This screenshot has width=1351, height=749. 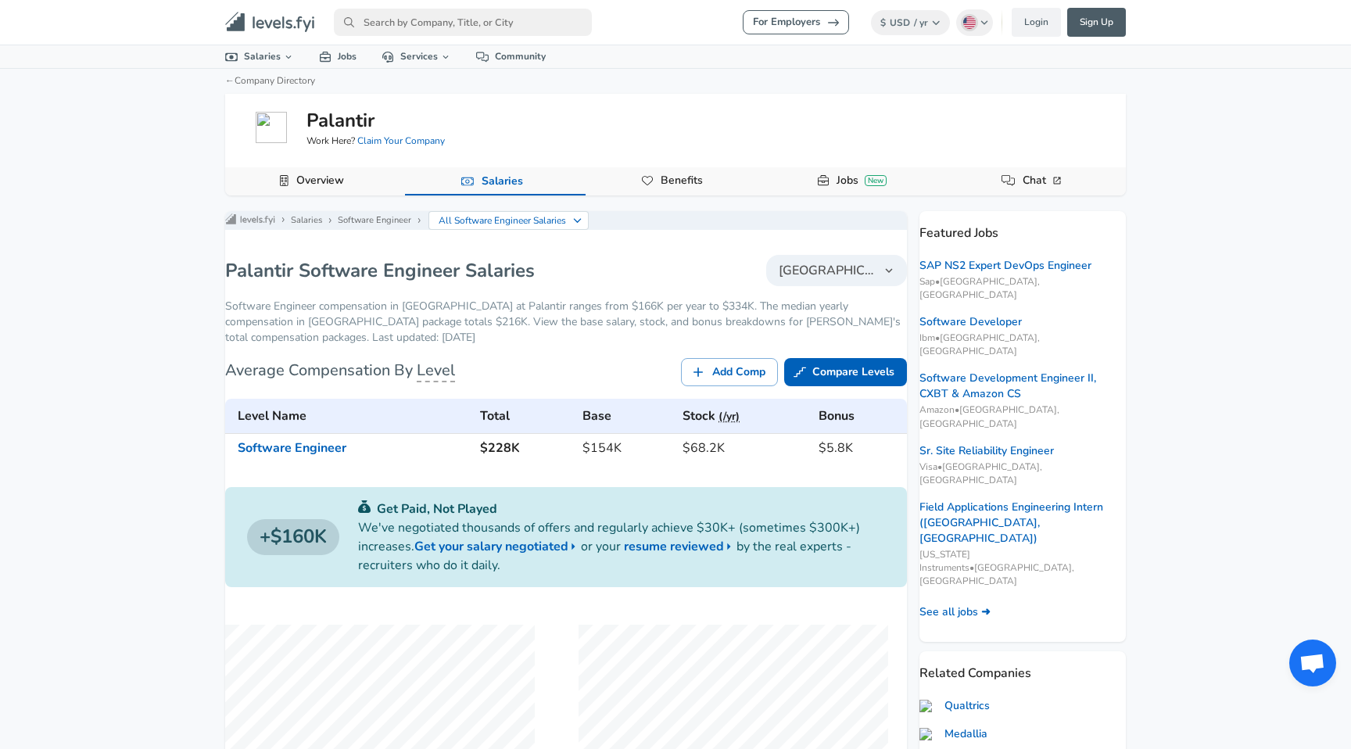 What do you see at coordinates (626, 448) in the screenshot?
I see `h6: $154K` at bounding box center [626, 448].